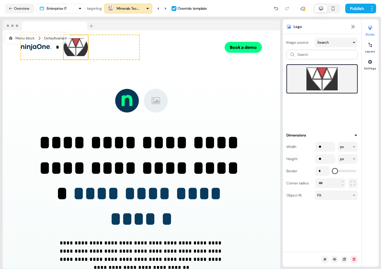 Image resolution: width=381 pixels, height=269 pixels. I want to click on img: mineralstech.com logo, so click(322, 79).